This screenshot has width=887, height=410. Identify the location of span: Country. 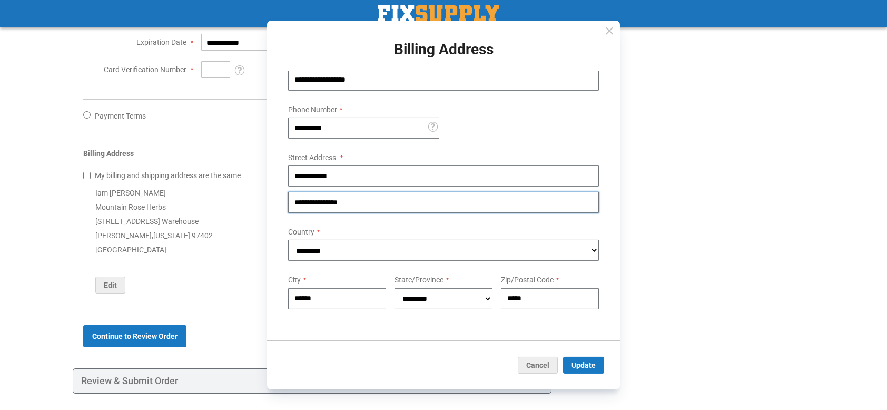
(301, 232).